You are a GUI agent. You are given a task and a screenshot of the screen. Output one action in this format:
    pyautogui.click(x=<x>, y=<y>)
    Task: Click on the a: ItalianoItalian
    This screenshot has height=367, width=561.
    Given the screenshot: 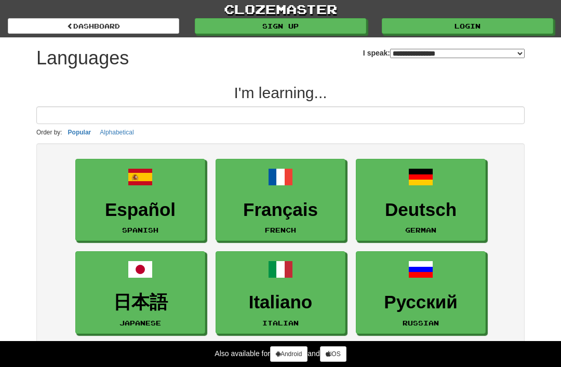 What is the action you would take?
    pyautogui.click(x=280, y=292)
    